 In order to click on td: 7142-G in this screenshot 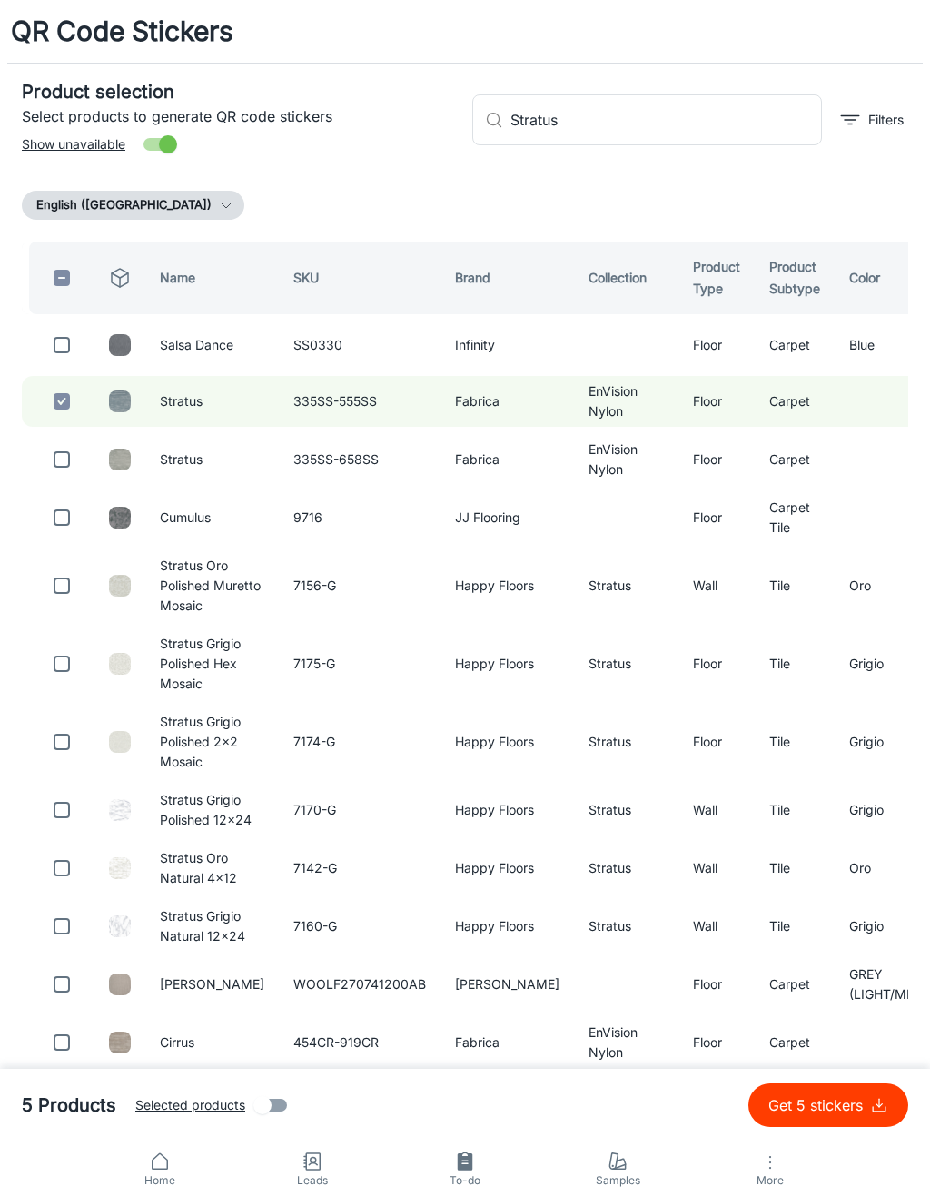, I will do `click(360, 869)`.